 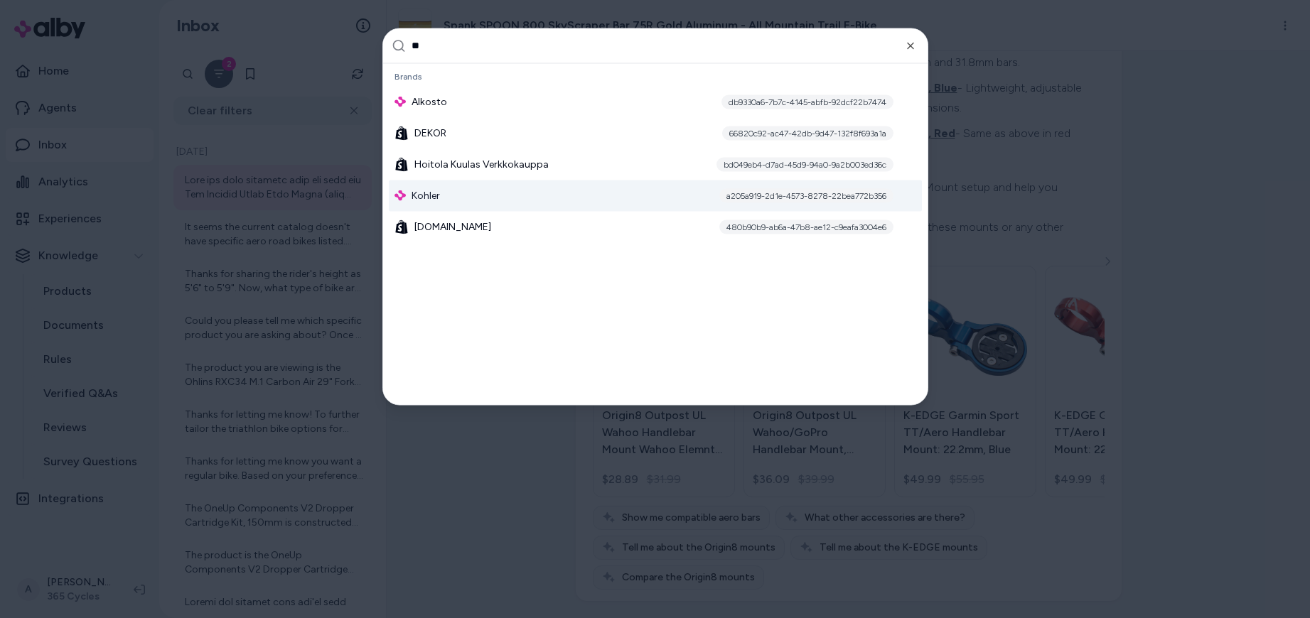 I want to click on span: DEKOR, so click(x=430, y=133).